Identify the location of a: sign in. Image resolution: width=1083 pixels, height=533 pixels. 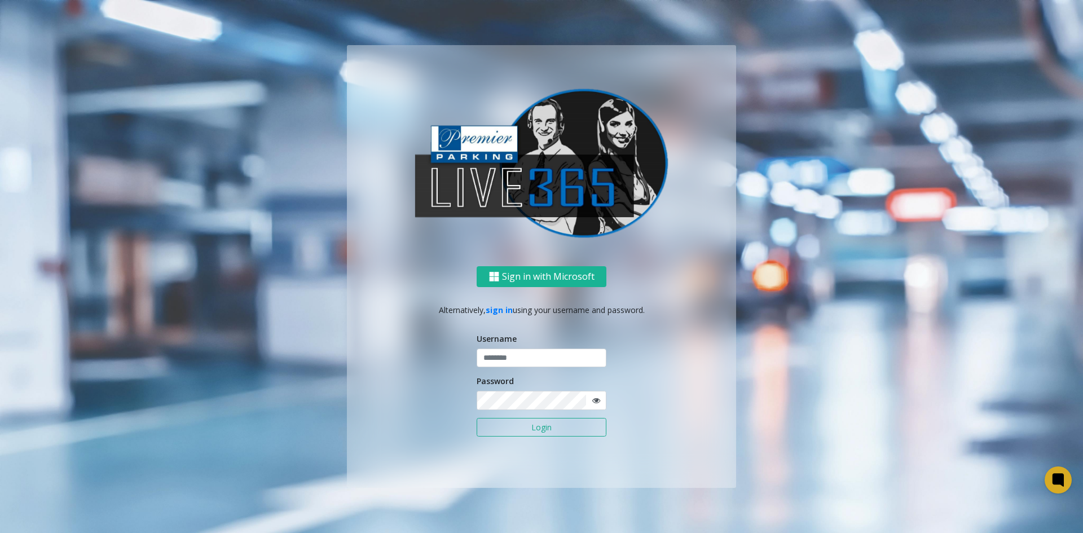
(499, 310).